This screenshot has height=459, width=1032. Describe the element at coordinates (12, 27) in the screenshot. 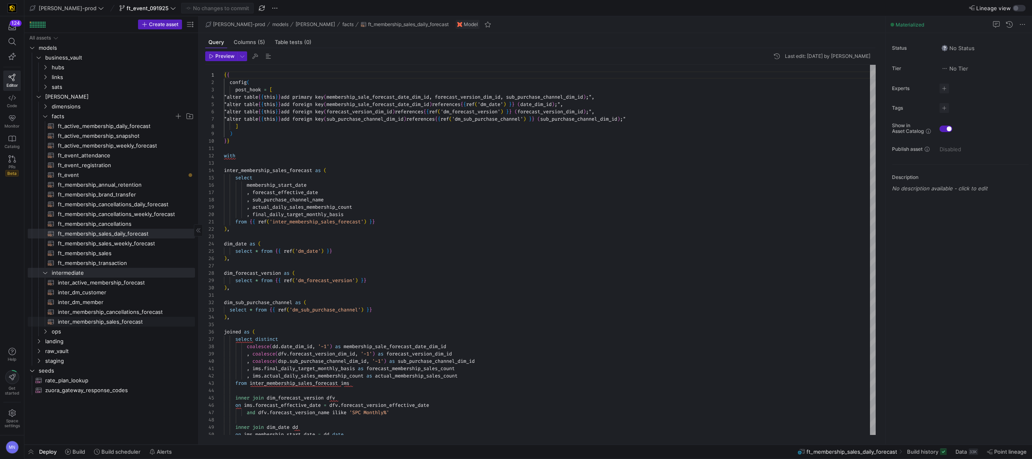

I see `button: 124` at that location.